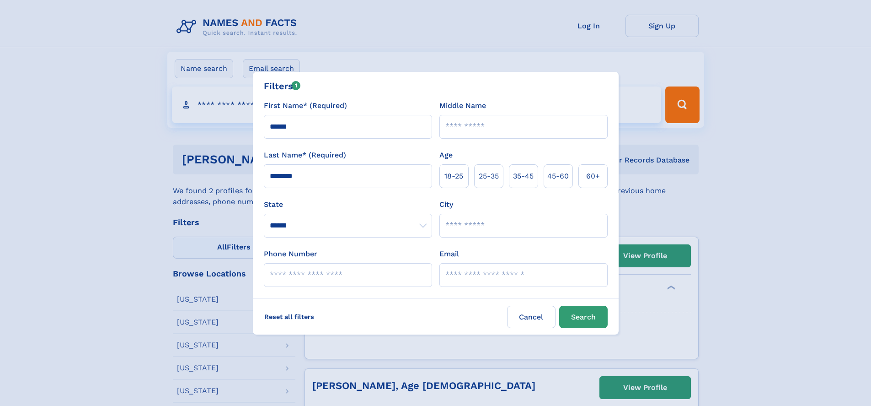 This screenshot has height=406, width=871. What do you see at coordinates (446, 204) in the screenshot?
I see `label: City` at bounding box center [446, 204].